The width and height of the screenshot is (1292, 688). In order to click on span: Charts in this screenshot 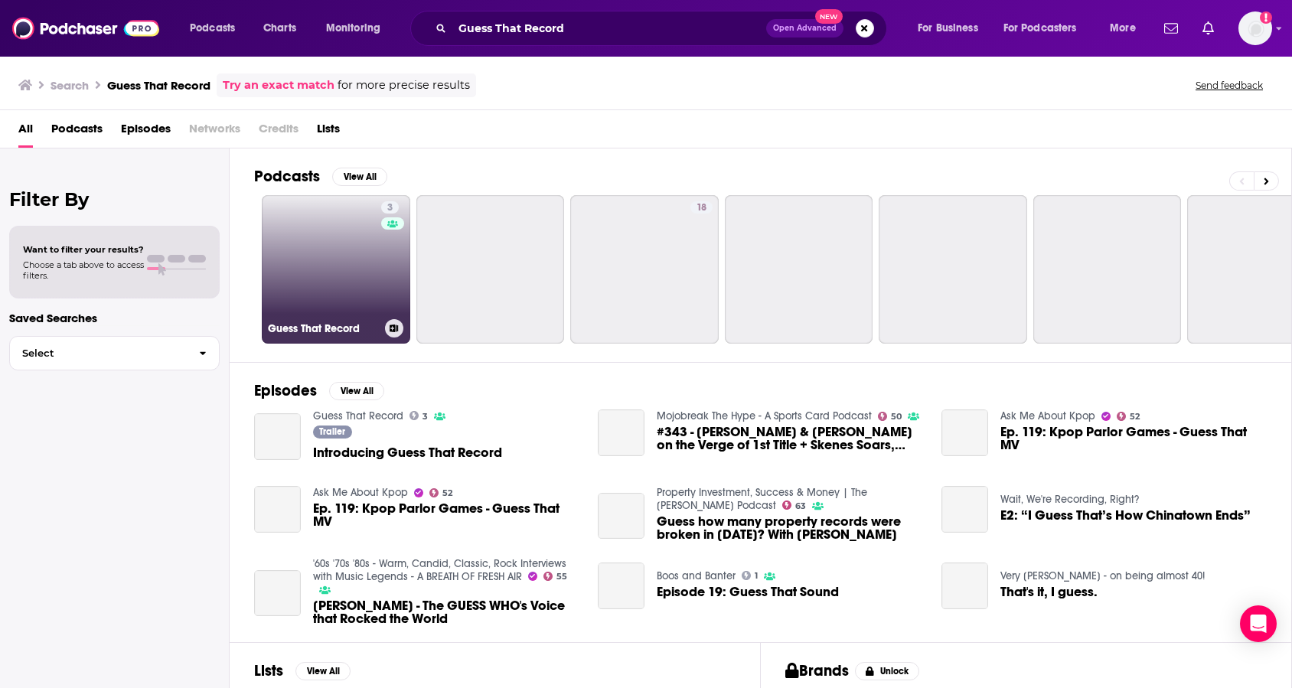, I will do `click(279, 28)`.